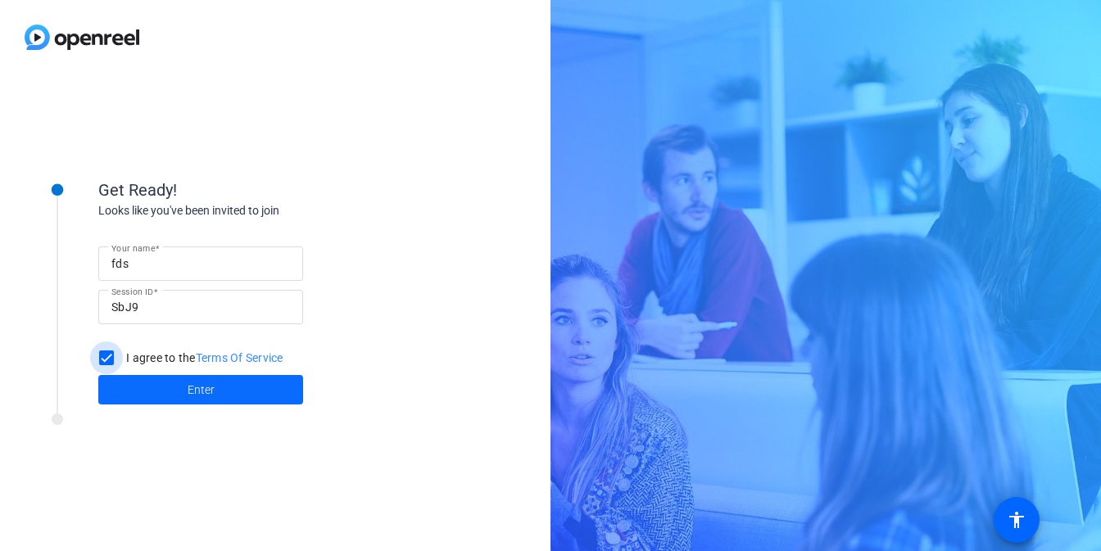 Image resolution: width=1101 pixels, height=551 pixels. What do you see at coordinates (201, 390) in the screenshot?
I see `button: Enter` at bounding box center [201, 390].